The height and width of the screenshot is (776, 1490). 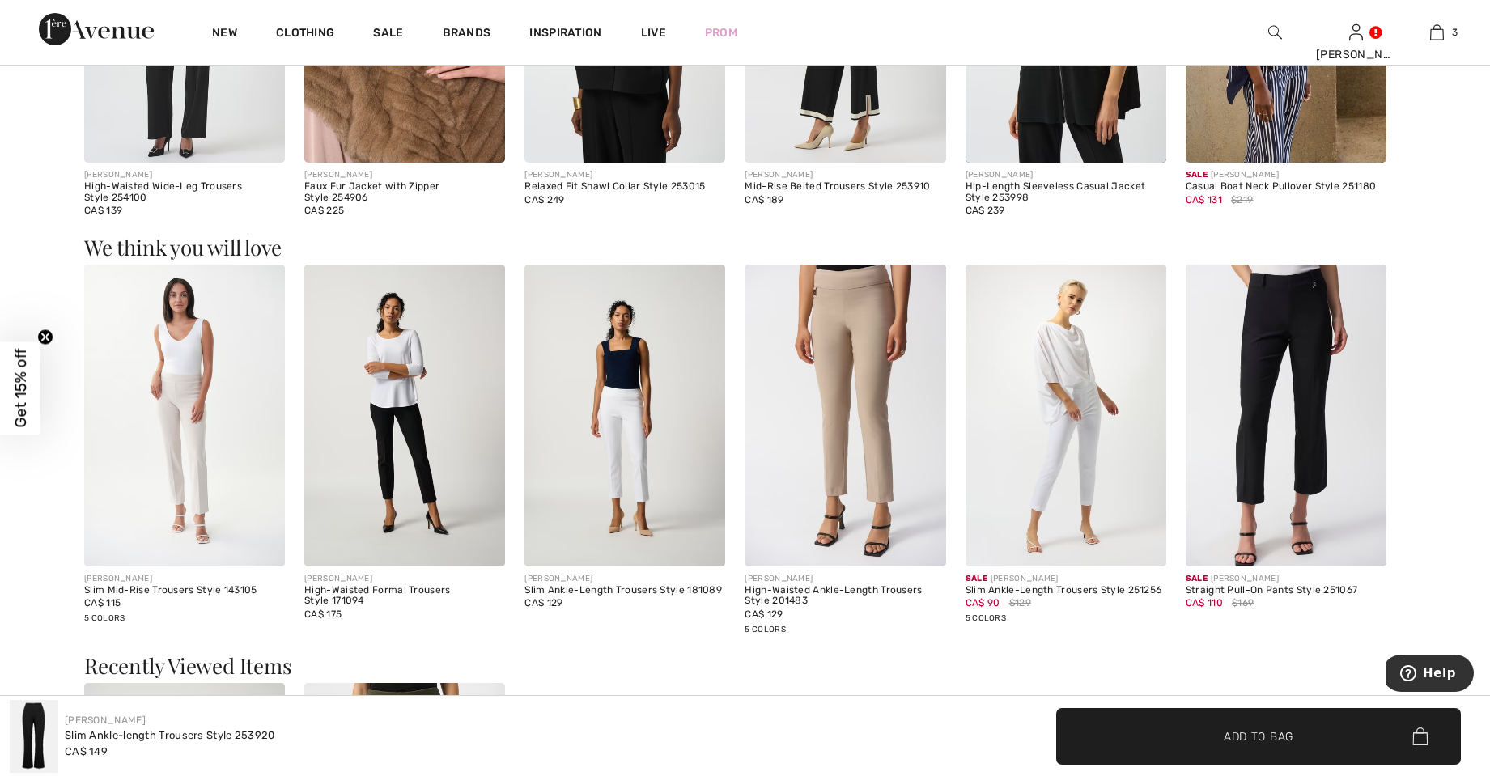 I want to click on div: Slim Ankle-Length Trousers Style 251256, so click(x=1066, y=591).